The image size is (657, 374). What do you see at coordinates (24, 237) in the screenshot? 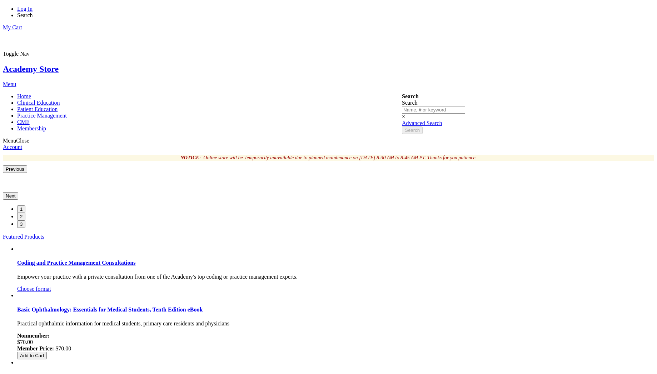
I see `a: Featured Products` at bounding box center [24, 237].